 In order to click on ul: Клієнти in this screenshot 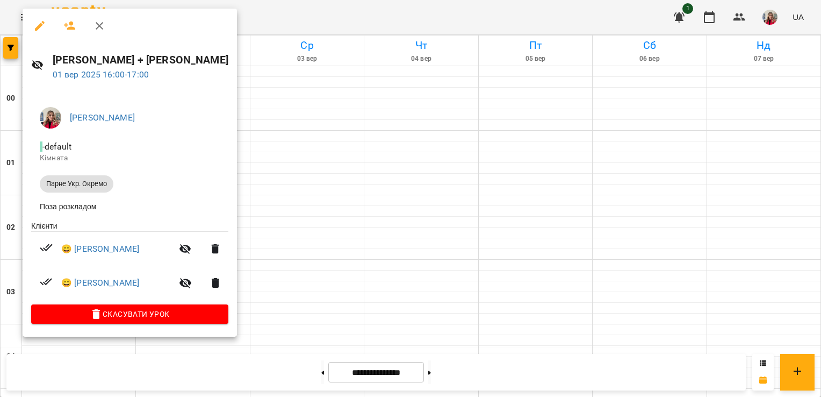, I will do `click(129, 262)`.